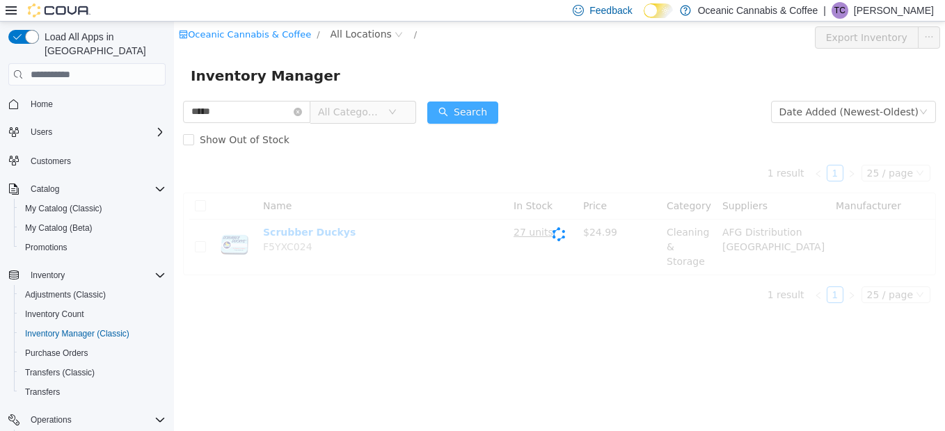  Describe the element at coordinates (70, 118) in the screenshot. I see `span: Show Out of Stock` at that location.